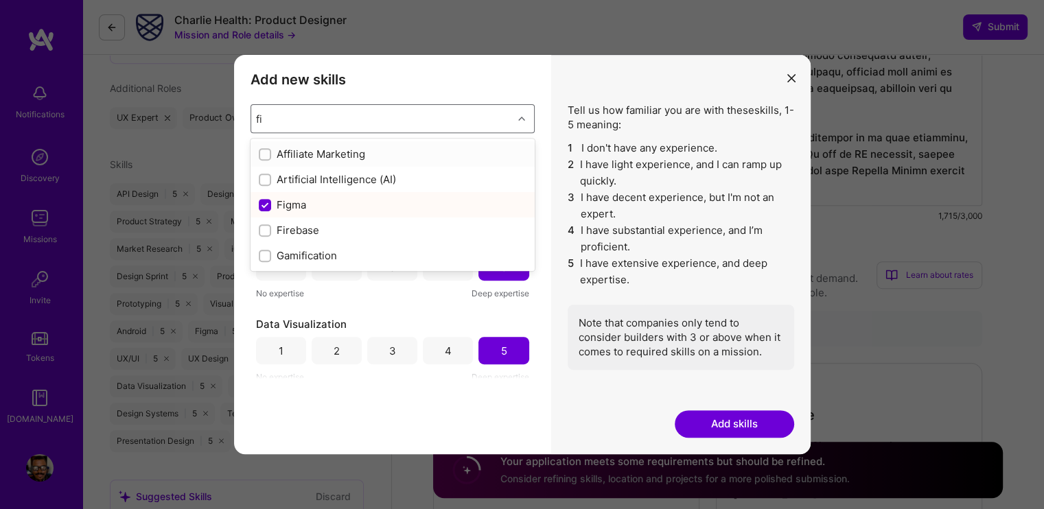 This screenshot has height=509, width=1044. I want to click on span: 1, so click(572, 148).